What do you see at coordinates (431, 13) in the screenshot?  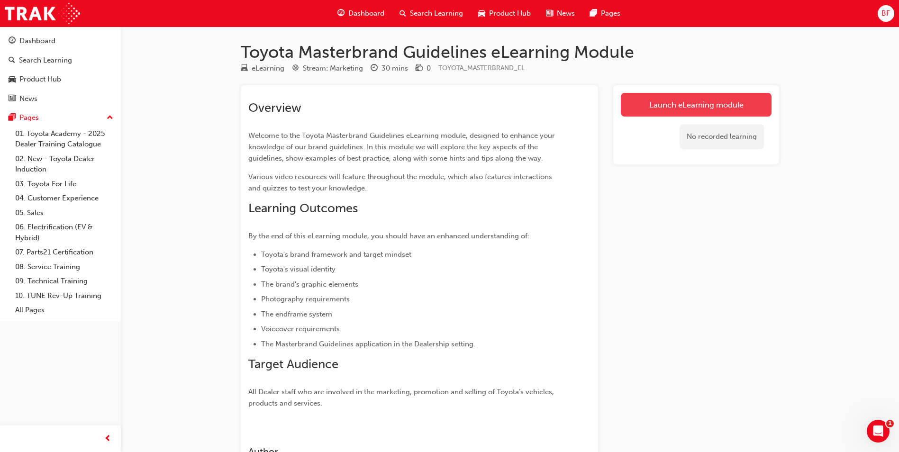 I see `a: search-iconSearch Learning` at bounding box center [431, 13].